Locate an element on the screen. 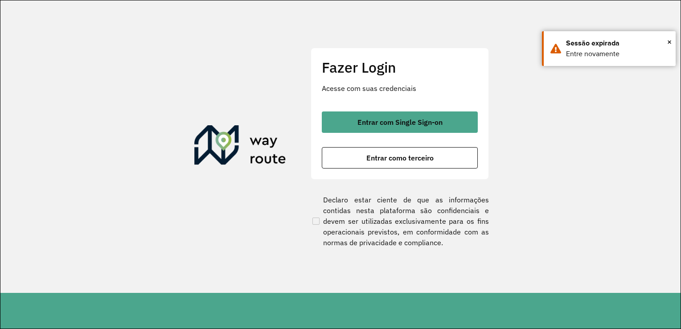  div: Sessão expirada is located at coordinates (617, 43).